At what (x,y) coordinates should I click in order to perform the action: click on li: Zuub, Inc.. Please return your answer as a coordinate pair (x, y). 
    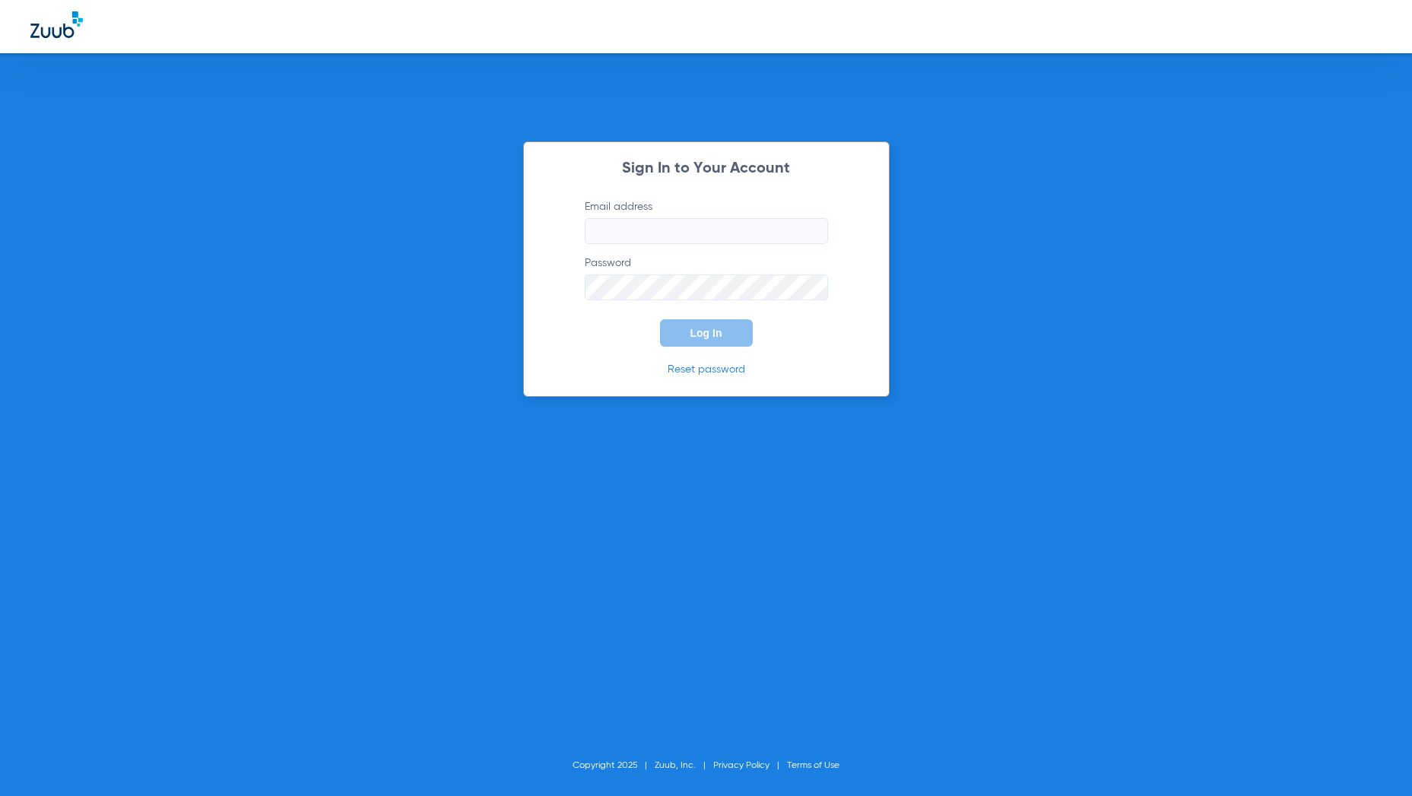
    Looking at the image, I should click on (684, 766).